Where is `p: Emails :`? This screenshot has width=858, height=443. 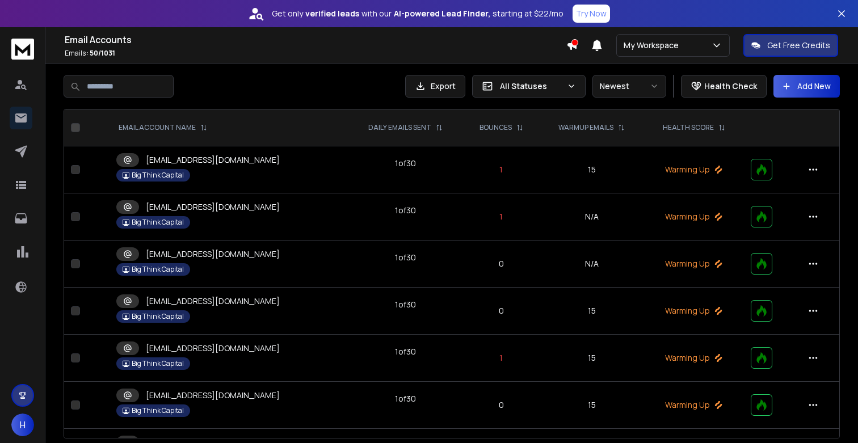
p: Emails : is located at coordinates (316, 53).